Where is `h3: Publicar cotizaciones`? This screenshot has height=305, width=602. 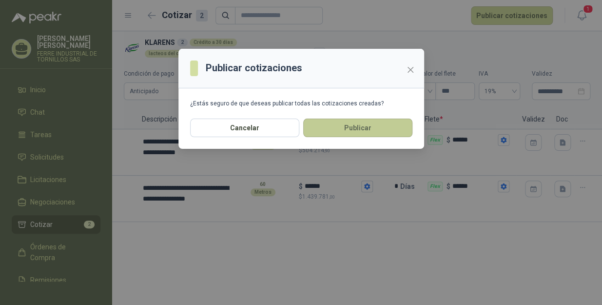 h3: Publicar cotizaciones is located at coordinates (254, 68).